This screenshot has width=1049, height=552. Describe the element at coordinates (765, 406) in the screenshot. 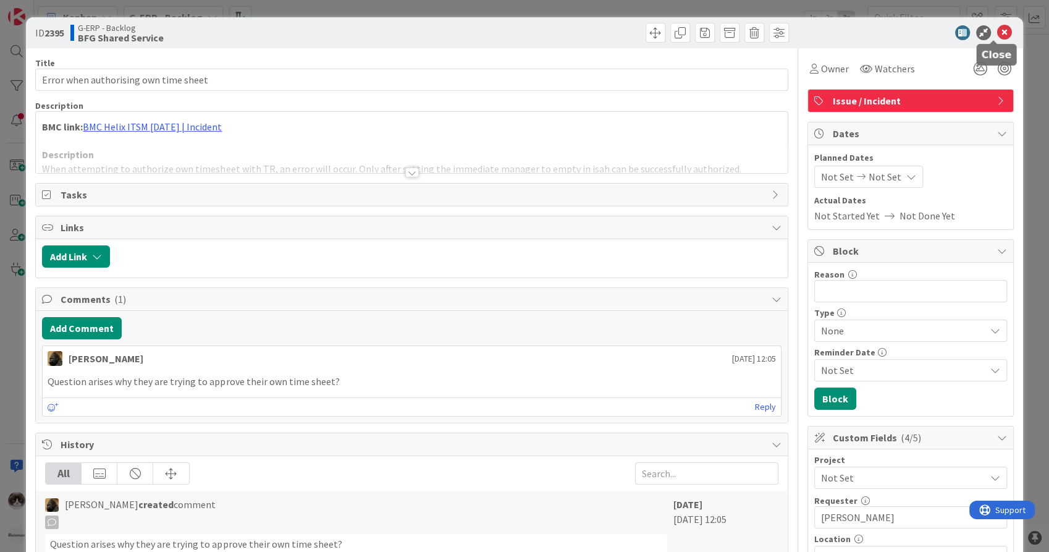

I see `a: Reply` at that location.